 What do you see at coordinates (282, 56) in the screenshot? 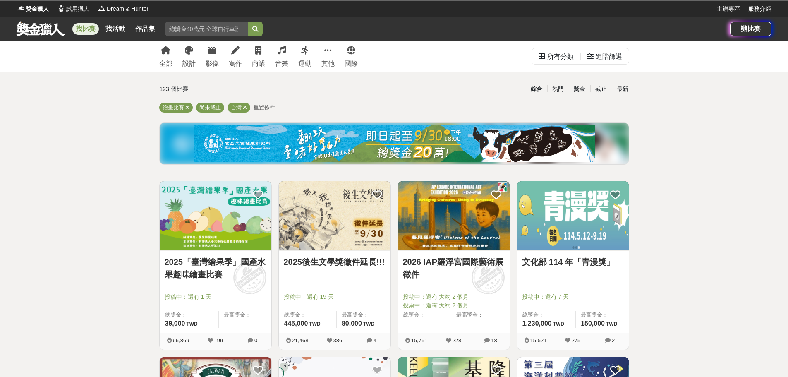
I see `a: 音樂` at bounding box center [282, 56].